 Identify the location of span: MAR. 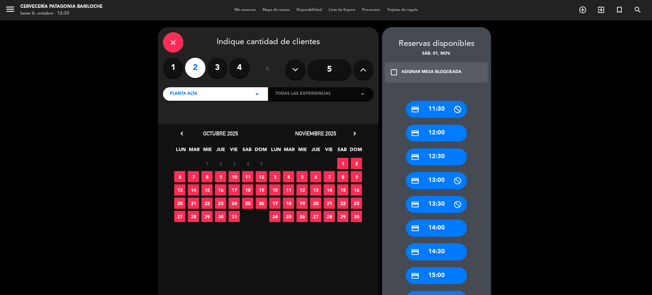
(289, 151).